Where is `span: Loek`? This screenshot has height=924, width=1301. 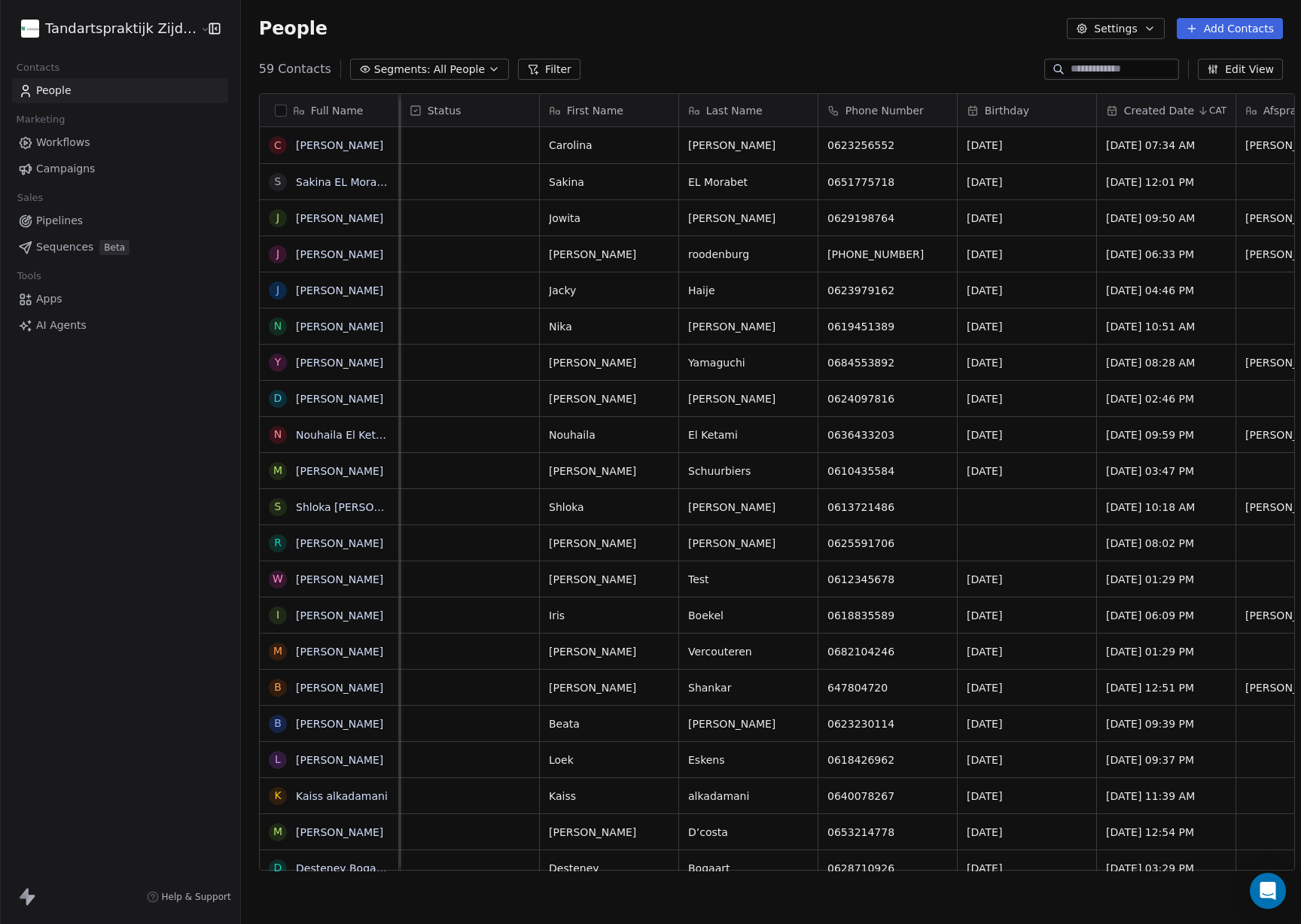 span: Loek is located at coordinates (609, 760).